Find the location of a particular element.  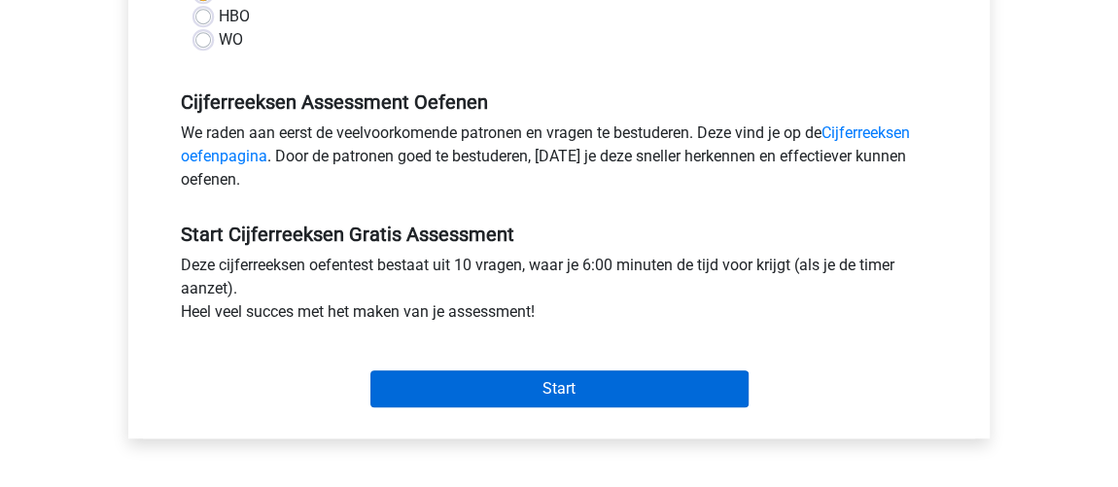

label: WO is located at coordinates (230, 40).